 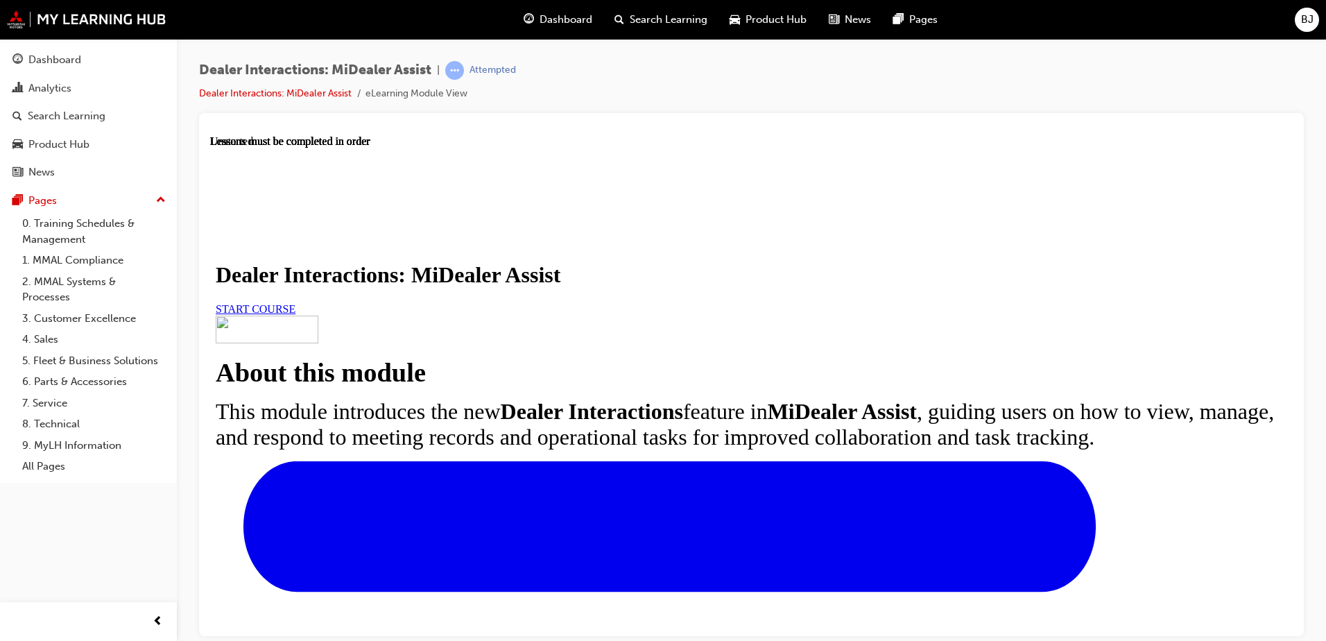 I want to click on a: 8. Technical, so click(x=94, y=424).